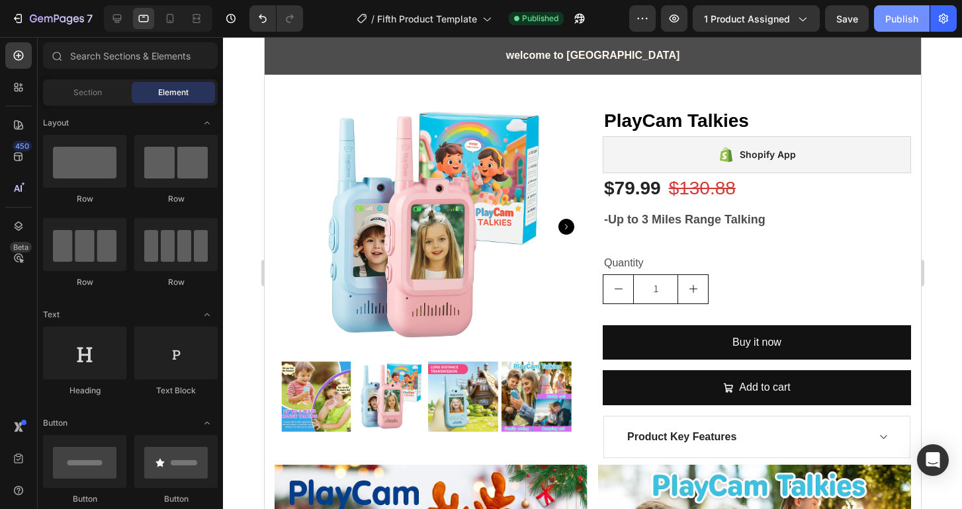  I want to click on button: Add to cart, so click(492, 351).